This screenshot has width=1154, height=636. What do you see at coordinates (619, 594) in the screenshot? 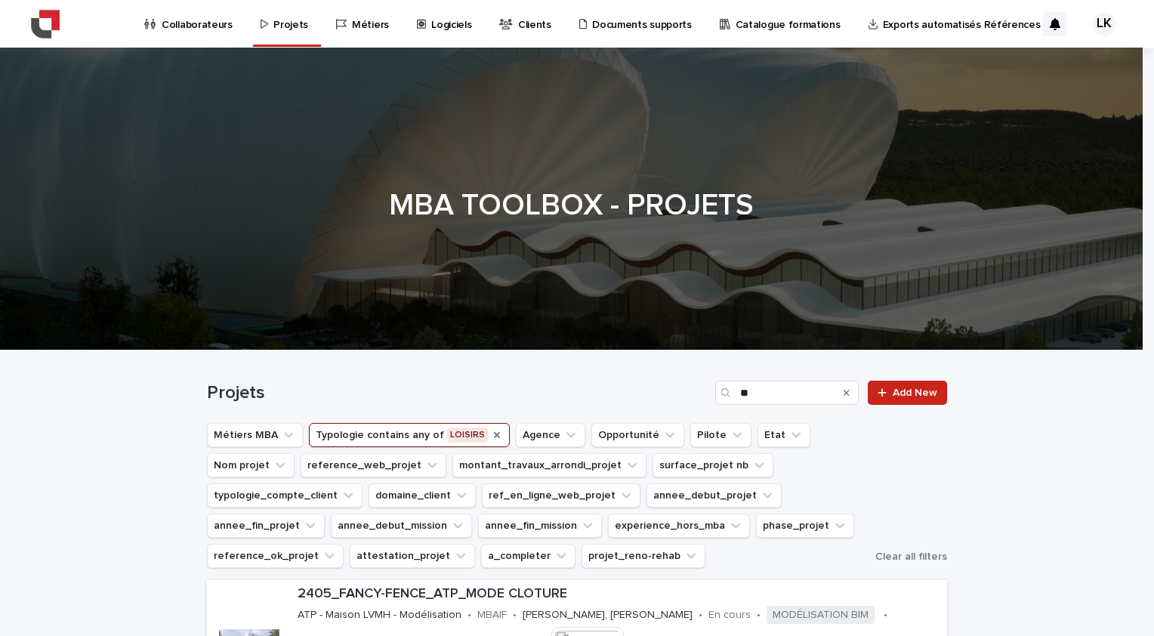
I see `p: 2405_FANCY-FENCE_ATP_MODE CLOTURE` at bounding box center [619, 594].